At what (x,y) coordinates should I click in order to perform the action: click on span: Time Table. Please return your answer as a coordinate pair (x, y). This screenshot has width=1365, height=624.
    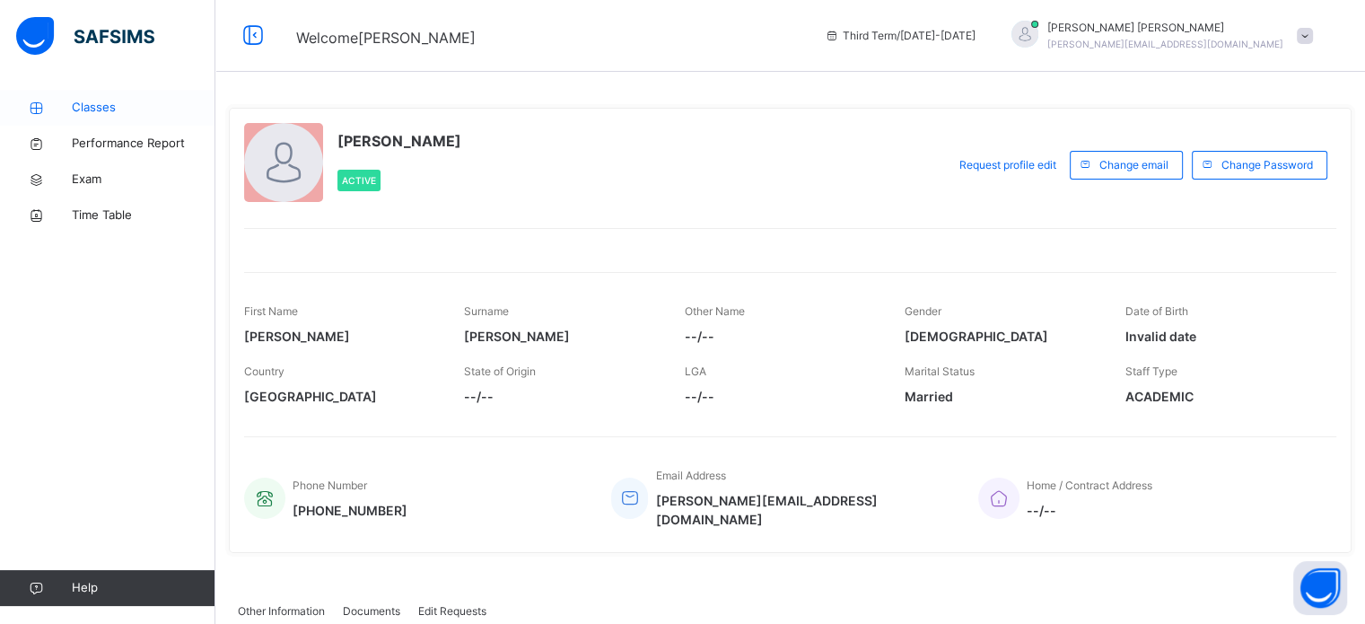
    Looking at the image, I should click on (144, 215).